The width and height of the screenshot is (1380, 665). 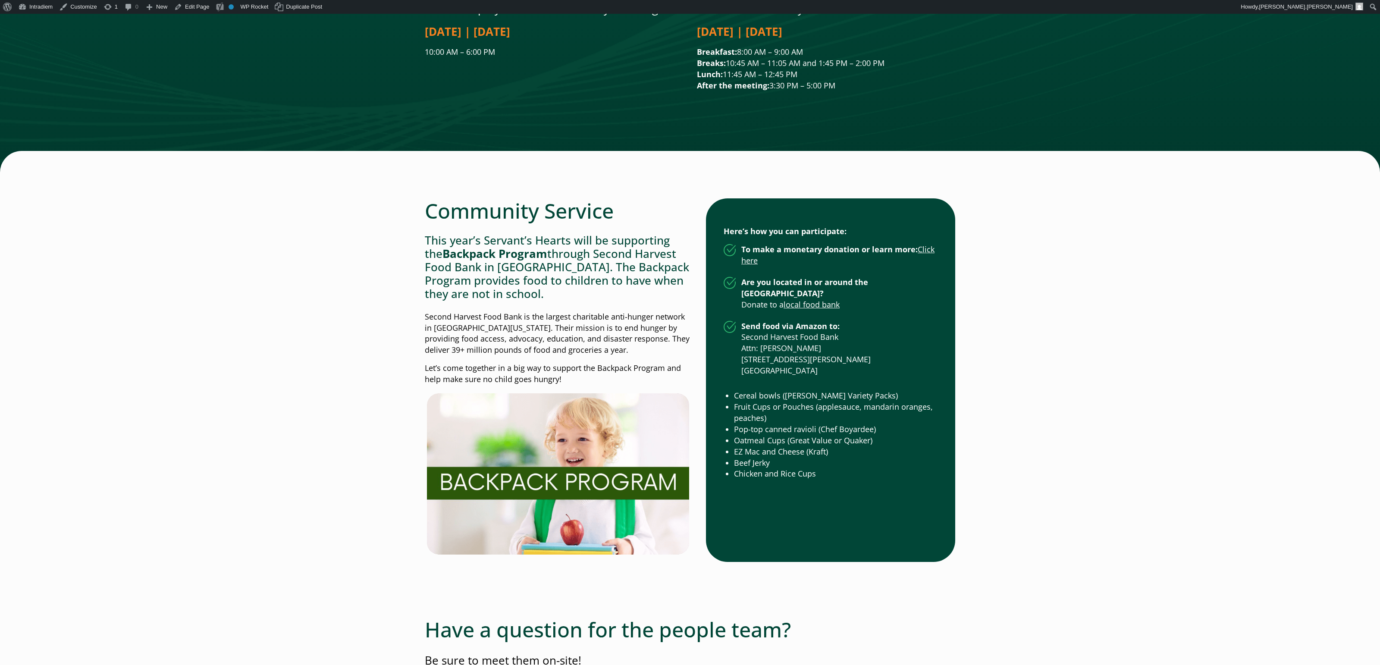 What do you see at coordinates (829, 249) in the screenshot?
I see `strong: To make a monetary donation or learn more:` at bounding box center [829, 249].